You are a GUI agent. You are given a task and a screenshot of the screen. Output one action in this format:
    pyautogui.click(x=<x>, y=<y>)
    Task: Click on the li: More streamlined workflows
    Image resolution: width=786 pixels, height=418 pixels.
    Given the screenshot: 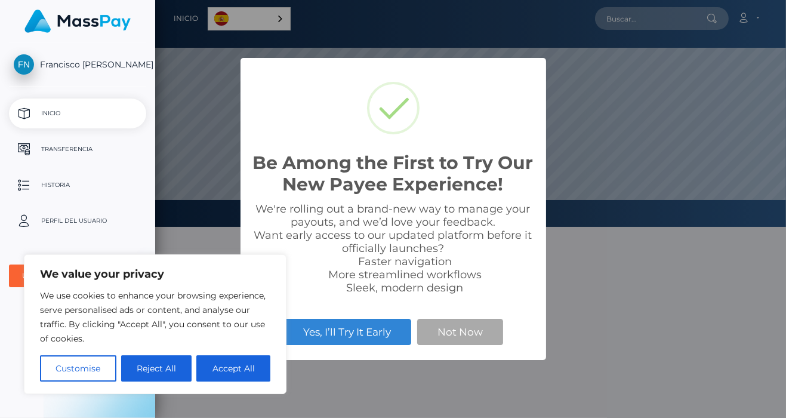 What is the action you would take?
    pyautogui.click(x=405, y=275)
    